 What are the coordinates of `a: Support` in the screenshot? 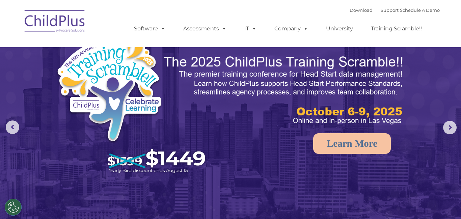 It's located at (390, 10).